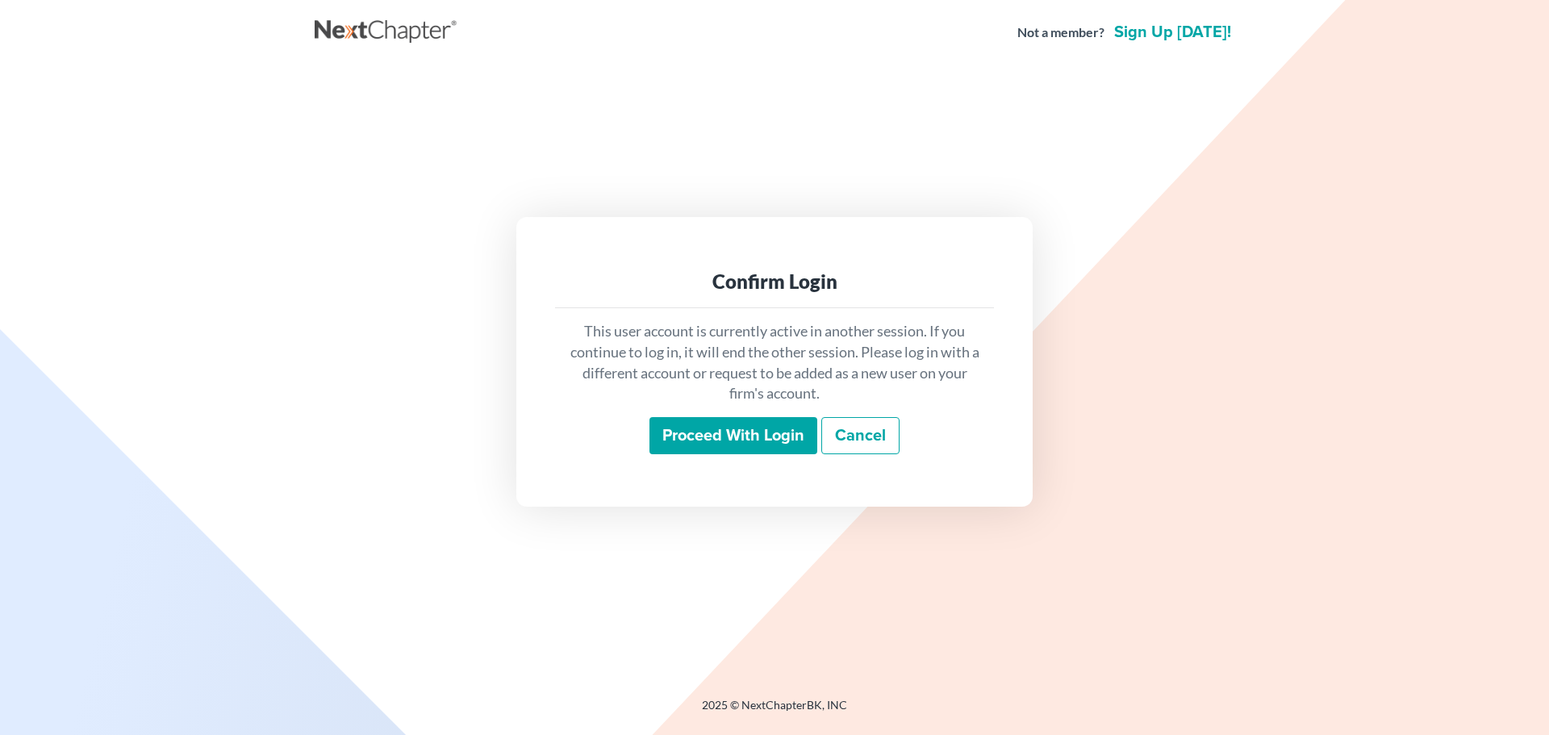 This screenshot has width=1549, height=735. Describe the element at coordinates (774, 711) in the screenshot. I see `div: 2025 © NextChapterBK, INC` at that location.